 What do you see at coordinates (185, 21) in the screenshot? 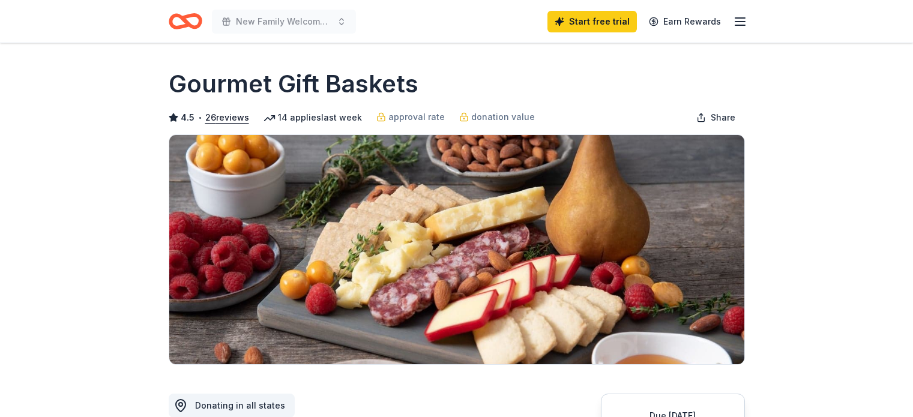
I see `a: Home` at bounding box center [185, 21].